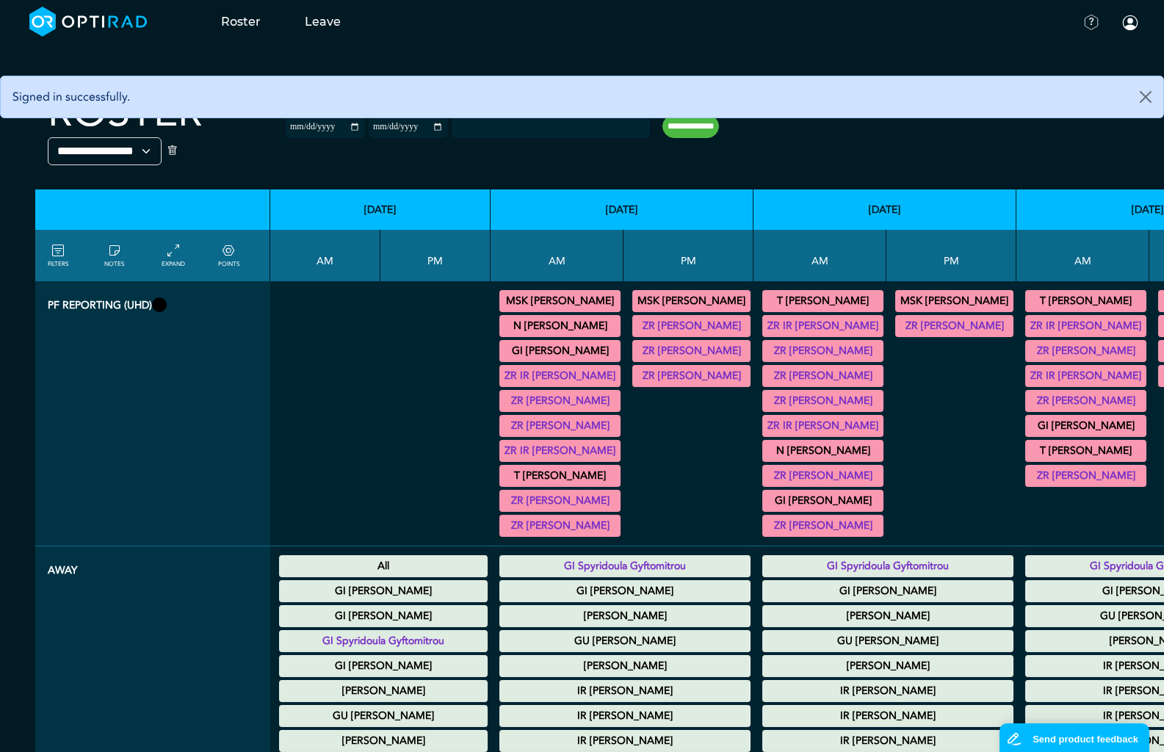 The height and width of the screenshot is (752, 1164). I want to click on div: General XR 14:00 - 15:00, so click(691, 376).